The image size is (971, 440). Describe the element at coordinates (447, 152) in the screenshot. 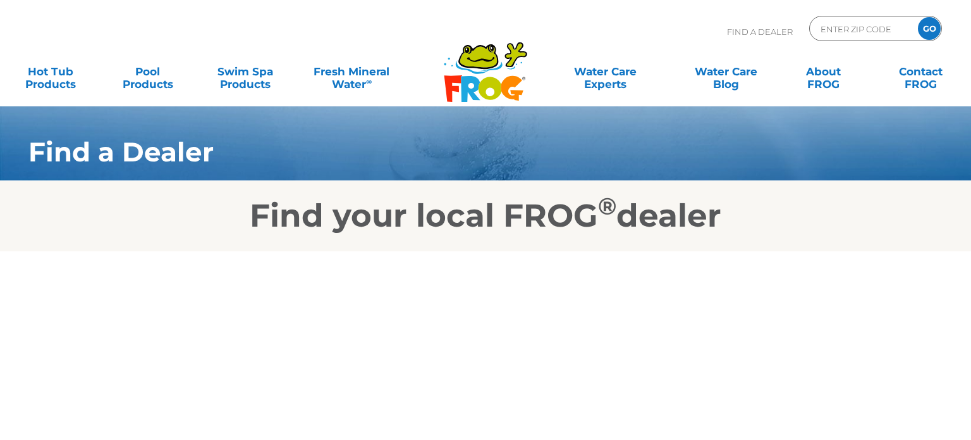

I see `h1: Find a Dealer` at that location.